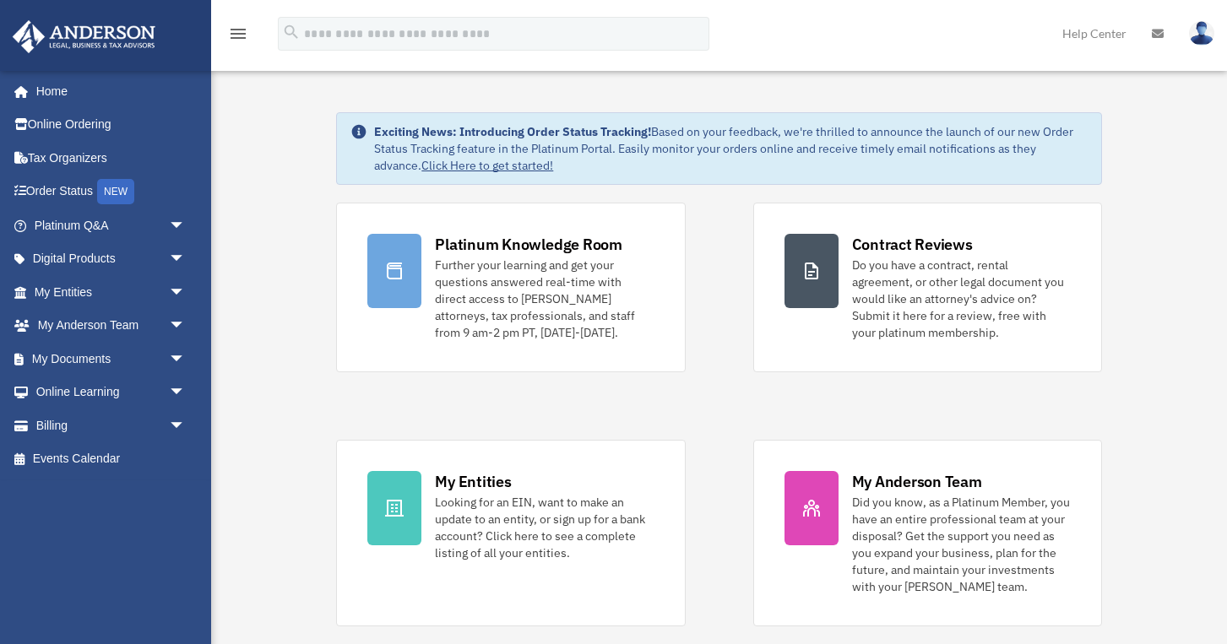 The width and height of the screenshot is (1227, 644). I want to click on a: Platinum Knowledge Room Further your learning and get your questions answered real-time with dire..., so click(510, 287).